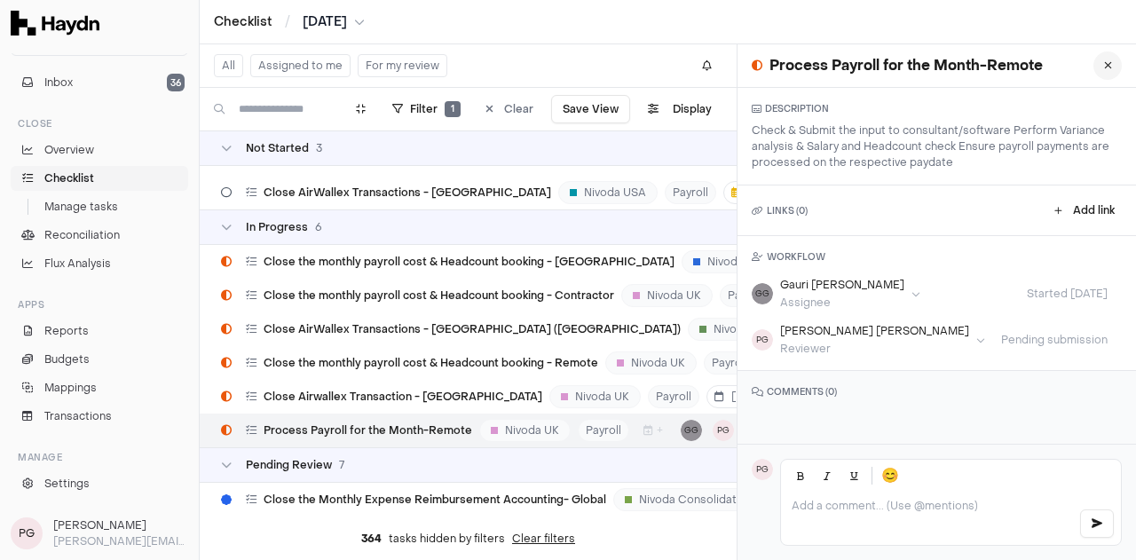  Describe the element at coordinates (99, 484) in the screenshot. I see `a: Settings` at that location.